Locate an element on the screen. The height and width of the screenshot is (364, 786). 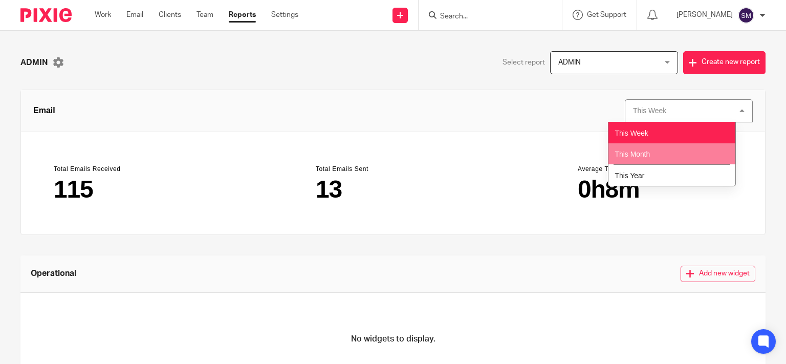
span: Select report is located at coordinates (523, 62).